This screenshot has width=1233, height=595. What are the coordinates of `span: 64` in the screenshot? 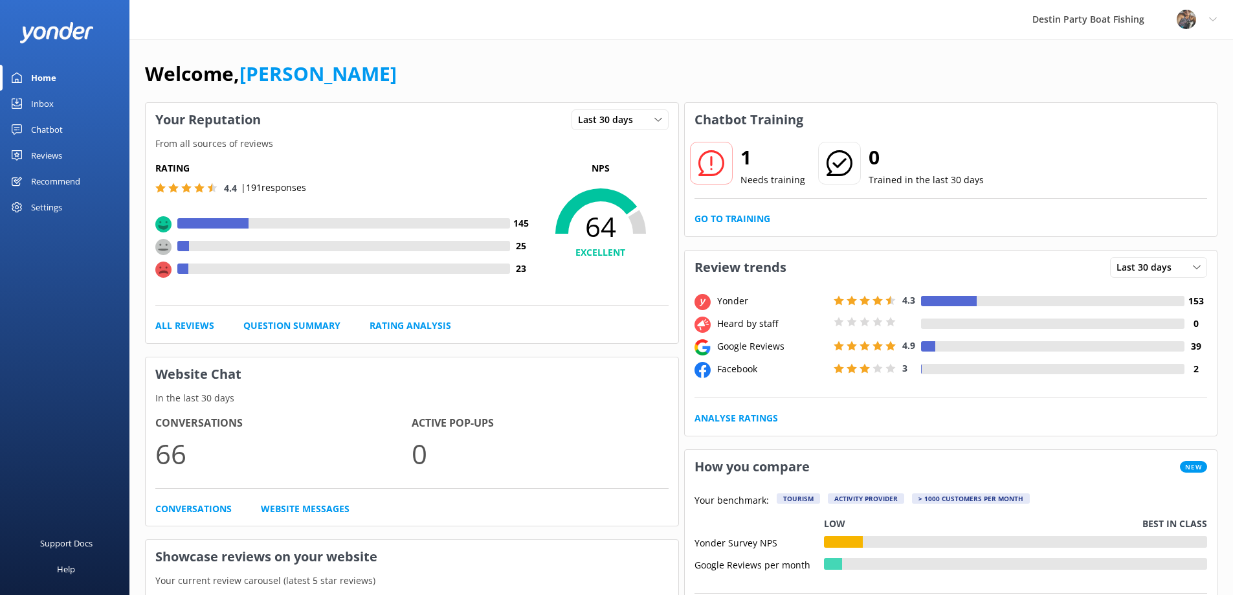 It's located at (601, 227).